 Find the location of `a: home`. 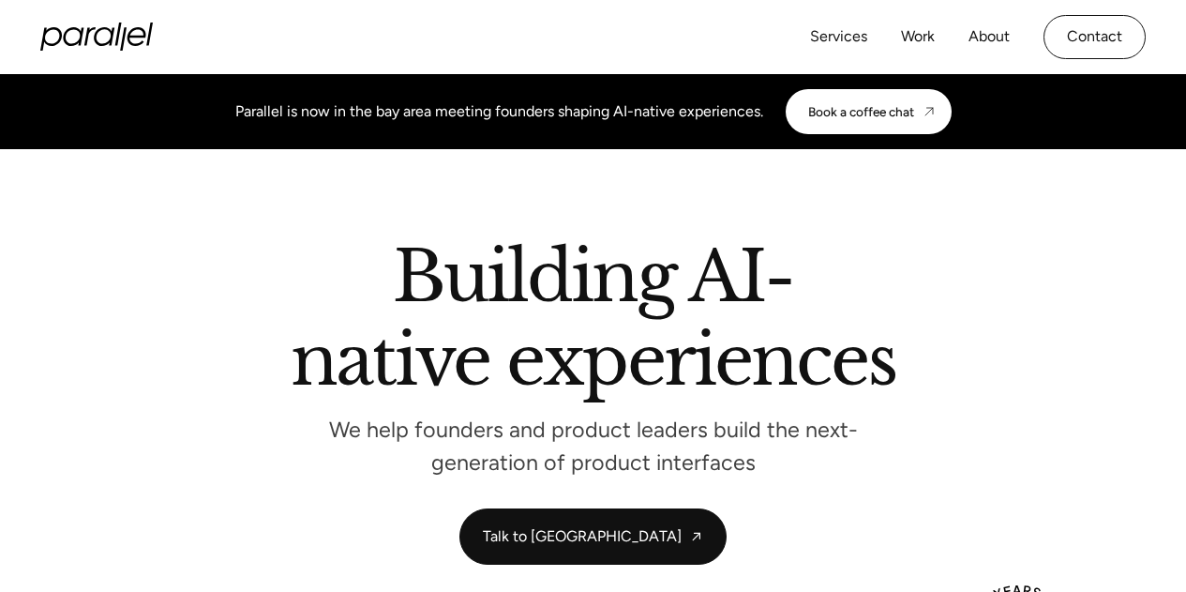

a: home is located at coordinates (97, 37).